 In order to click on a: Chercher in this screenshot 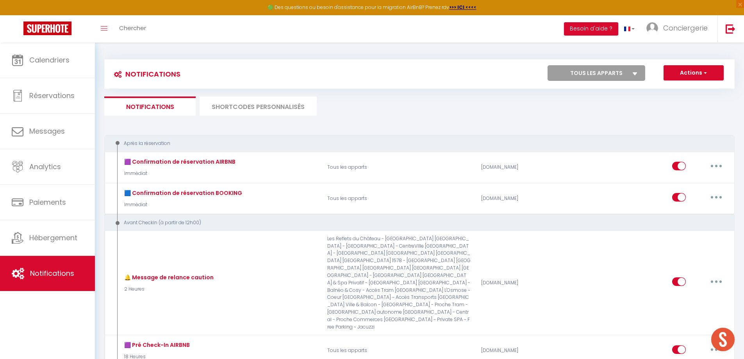, I will do `click(132, 29)`.